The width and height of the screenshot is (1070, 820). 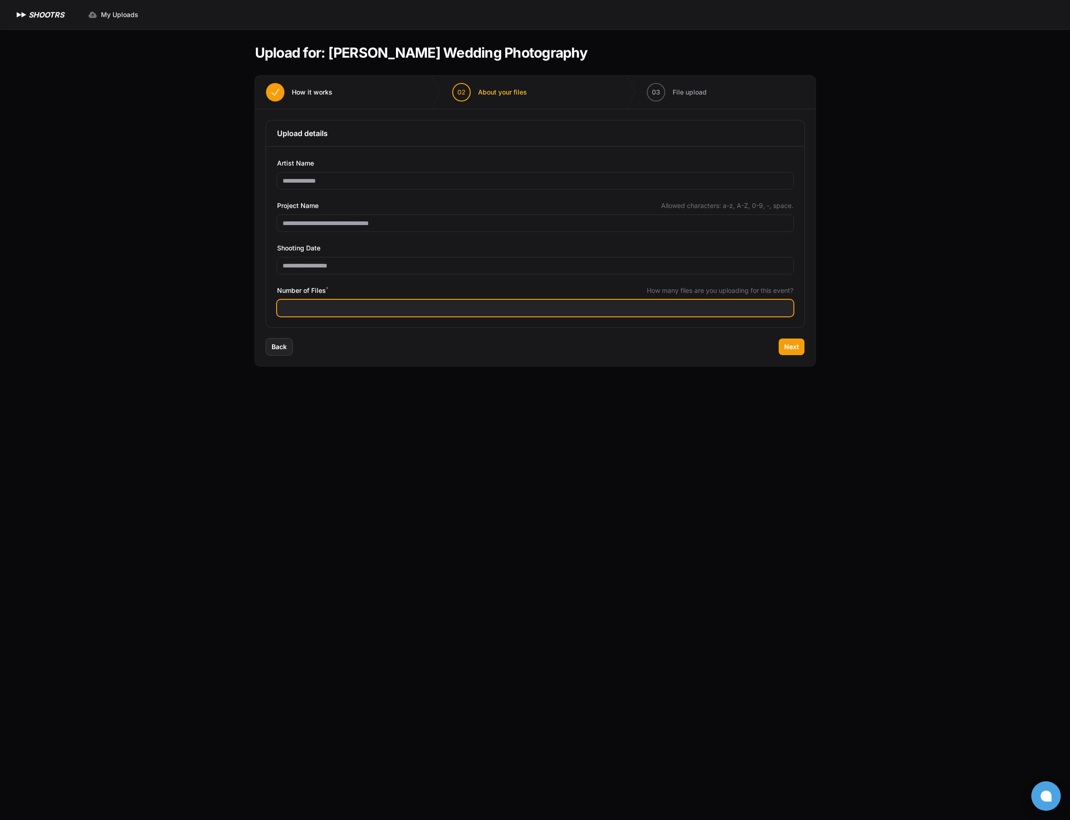 What do you see at coordinates (535, 133) in the screenshot?
I see `h3: Upload details` at bounding box center [535, 133].